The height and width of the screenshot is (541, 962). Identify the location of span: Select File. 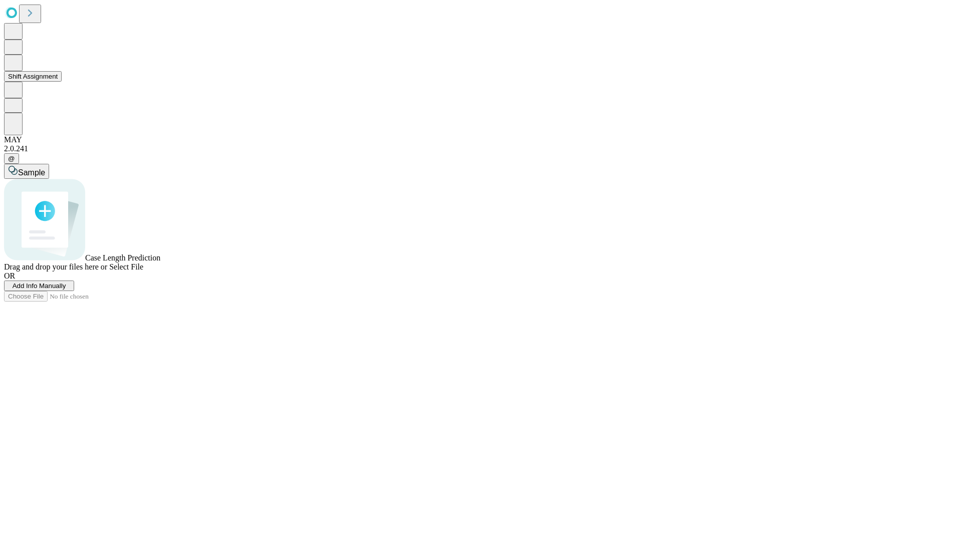
(126, 266).